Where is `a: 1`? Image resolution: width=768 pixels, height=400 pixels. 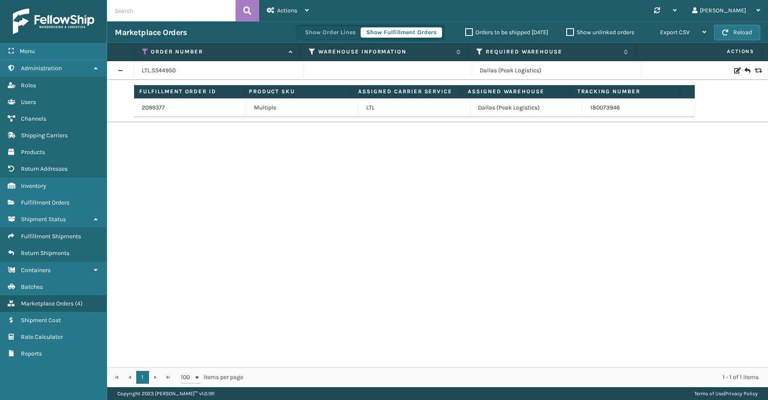 a: 1 is located at coordinates (143, 378).